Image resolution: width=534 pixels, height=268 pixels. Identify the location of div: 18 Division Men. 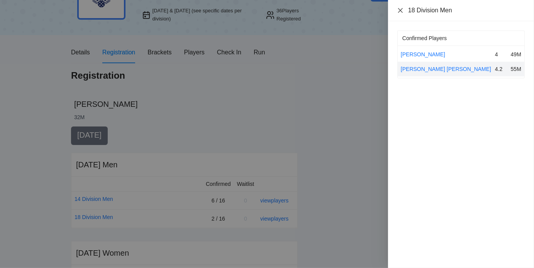
(466, 10).